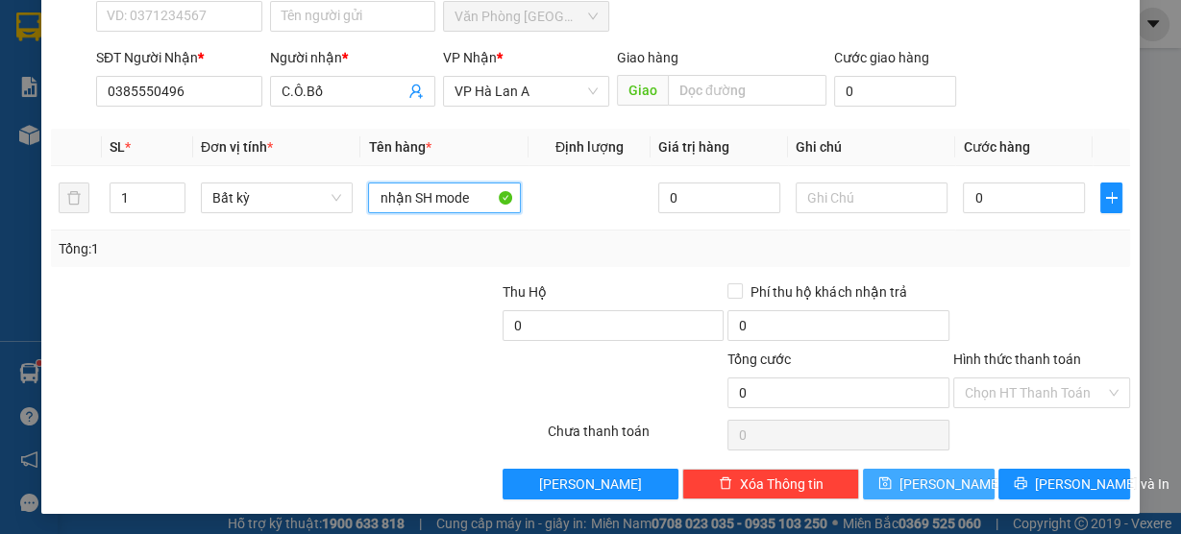 The height and width of the screenshot is (534, 1181). Describe the element at coordinates (526, 16) in the screenshot. I see `span: Văn Phòng Sài Gòn` at that location.